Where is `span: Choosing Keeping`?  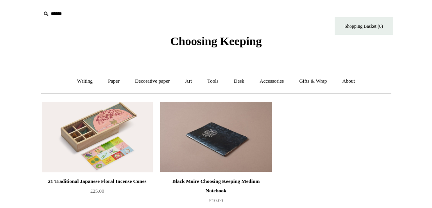 span: Choosing Keeping is located at coordinates (216, 41).